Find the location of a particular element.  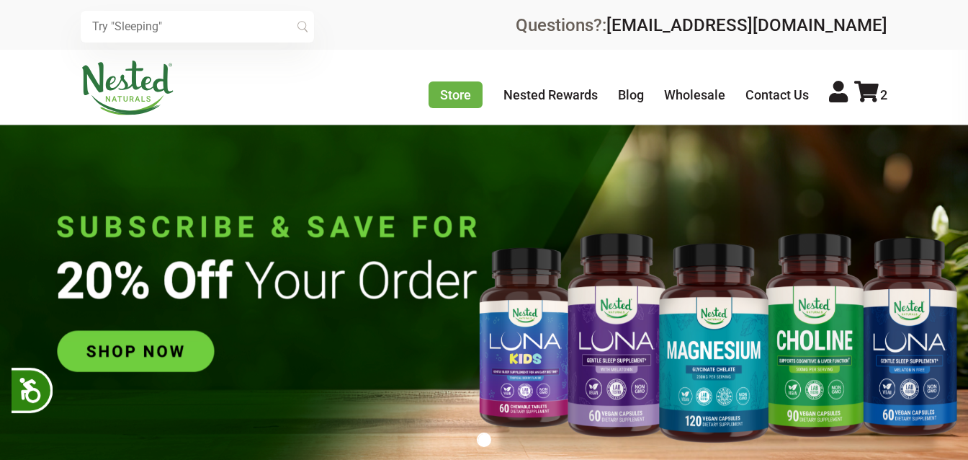

img: Nested Naturals is located at coordinates (128, 88).